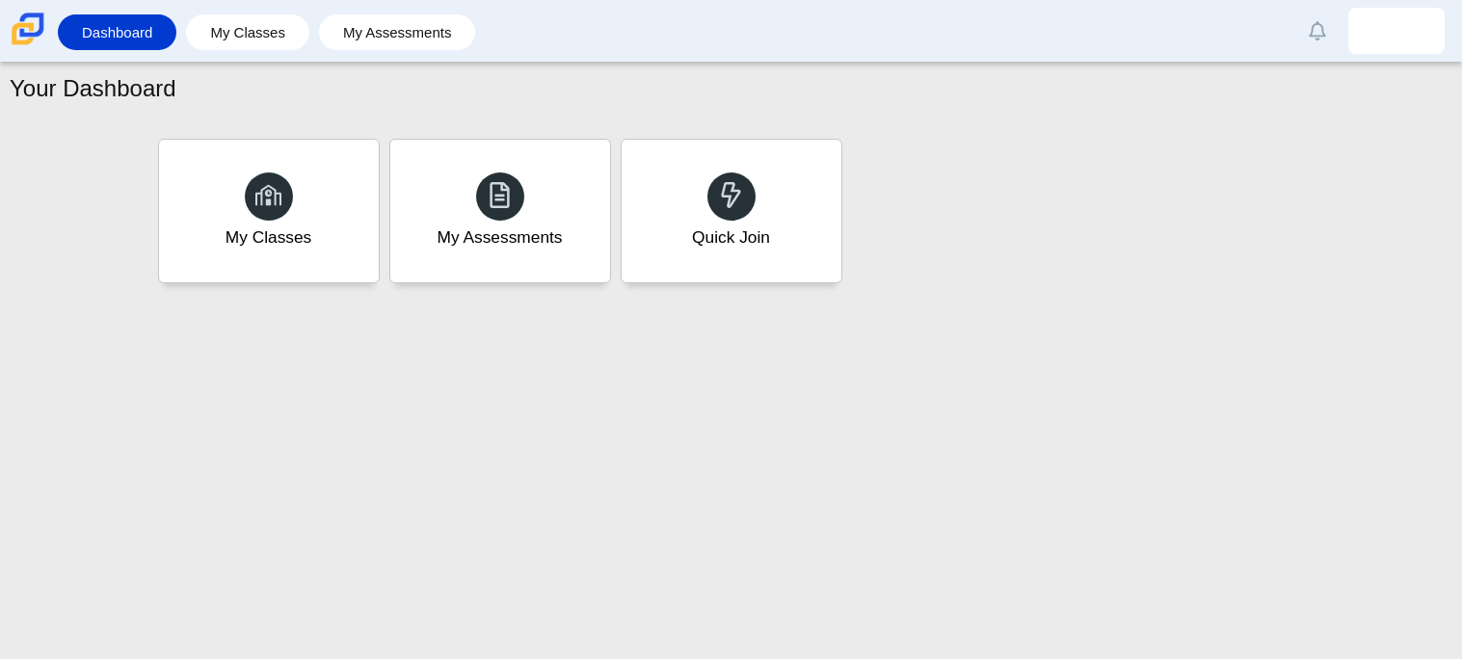 Image resolution: width=1462 pixels, height=659 pixels. What do you see at coordinates (732, 211) in the screenshot?
I see `a: Quick Join` at bounding box center [732, 211].